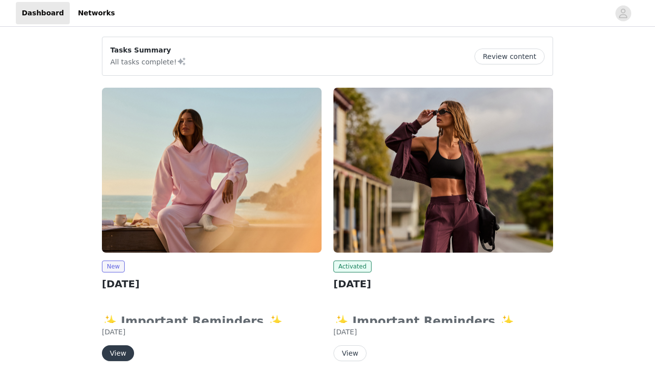 This screenshot has height=373, width=655. Describe the element at coordinates (510, 56) in the screenshot. I see `button: Review content` at that location.